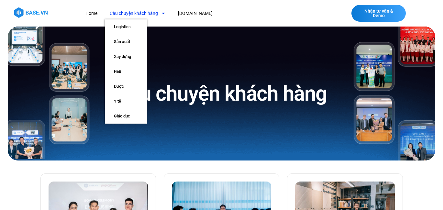  Describe the element at coordinates (126, 72) in the screenshot. I see `ul: Câu chuyện khách hàng` at that location.